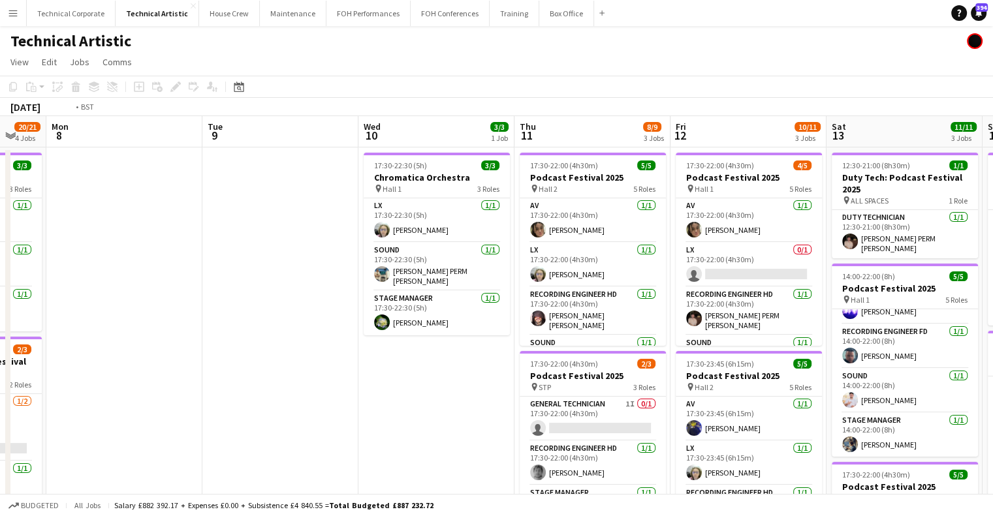 This screenshot has width=993, height=516. What do you see at coordinates (981, 7) in the screenshot?
I see `span: 394` at bounding box center [981, 7].